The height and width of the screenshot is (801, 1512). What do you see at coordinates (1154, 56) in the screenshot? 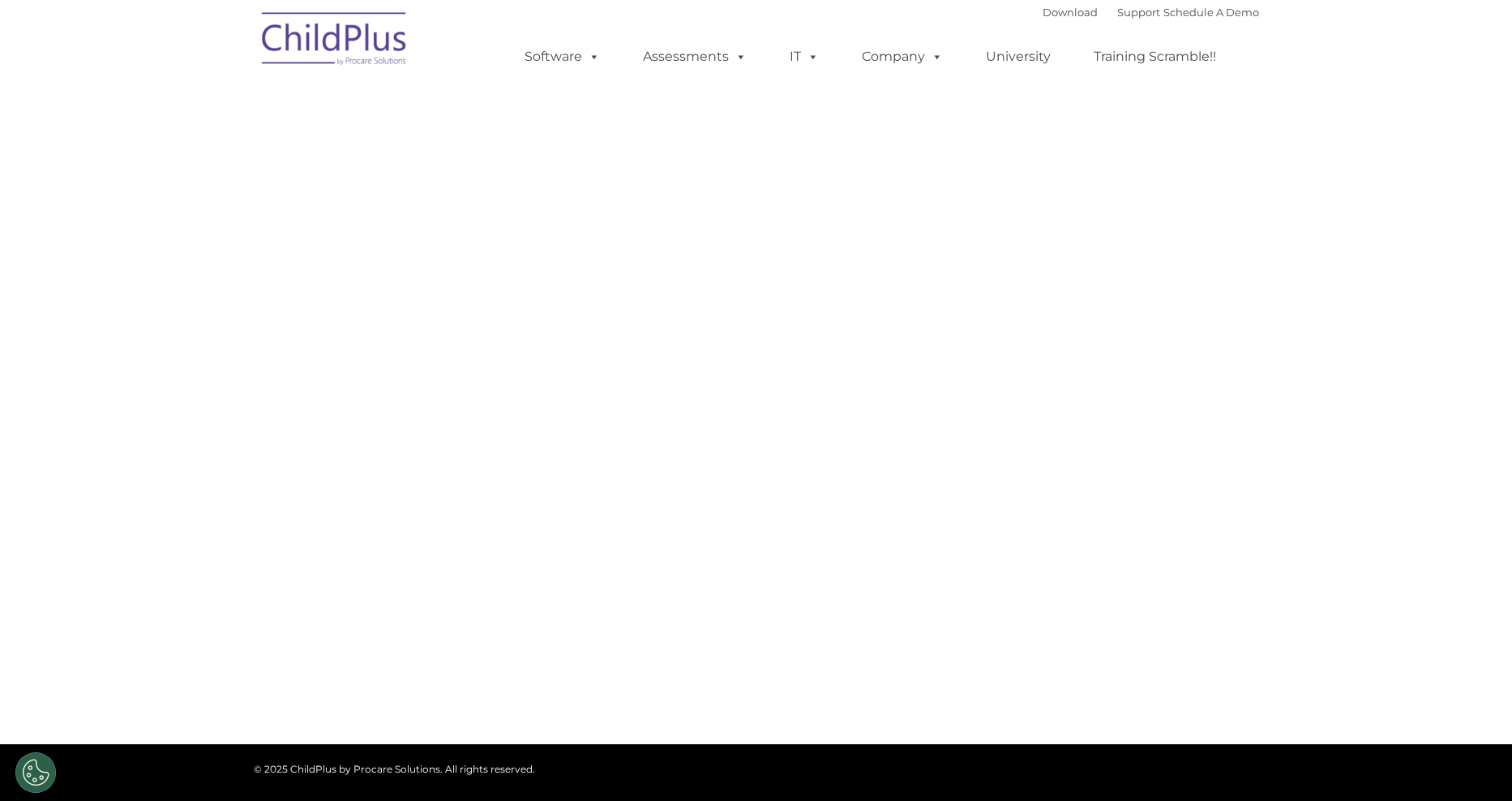
I see `a: Training Scramble!!` at bounding box center [1154, 56].